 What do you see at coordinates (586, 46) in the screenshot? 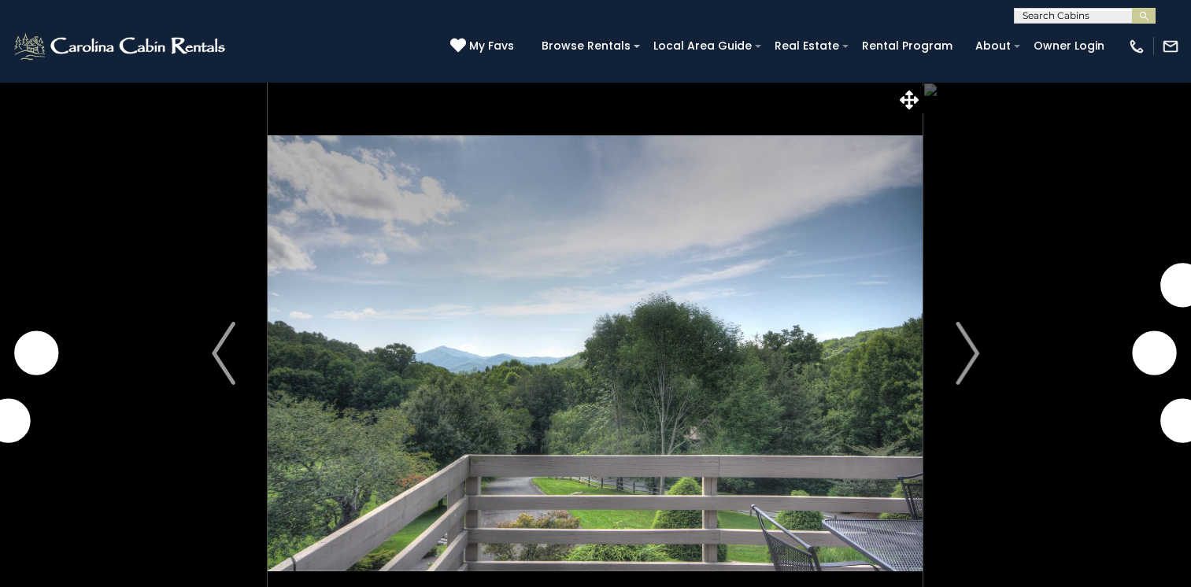
I see `a: Browse Rentals` at bounding box center [586, 46].